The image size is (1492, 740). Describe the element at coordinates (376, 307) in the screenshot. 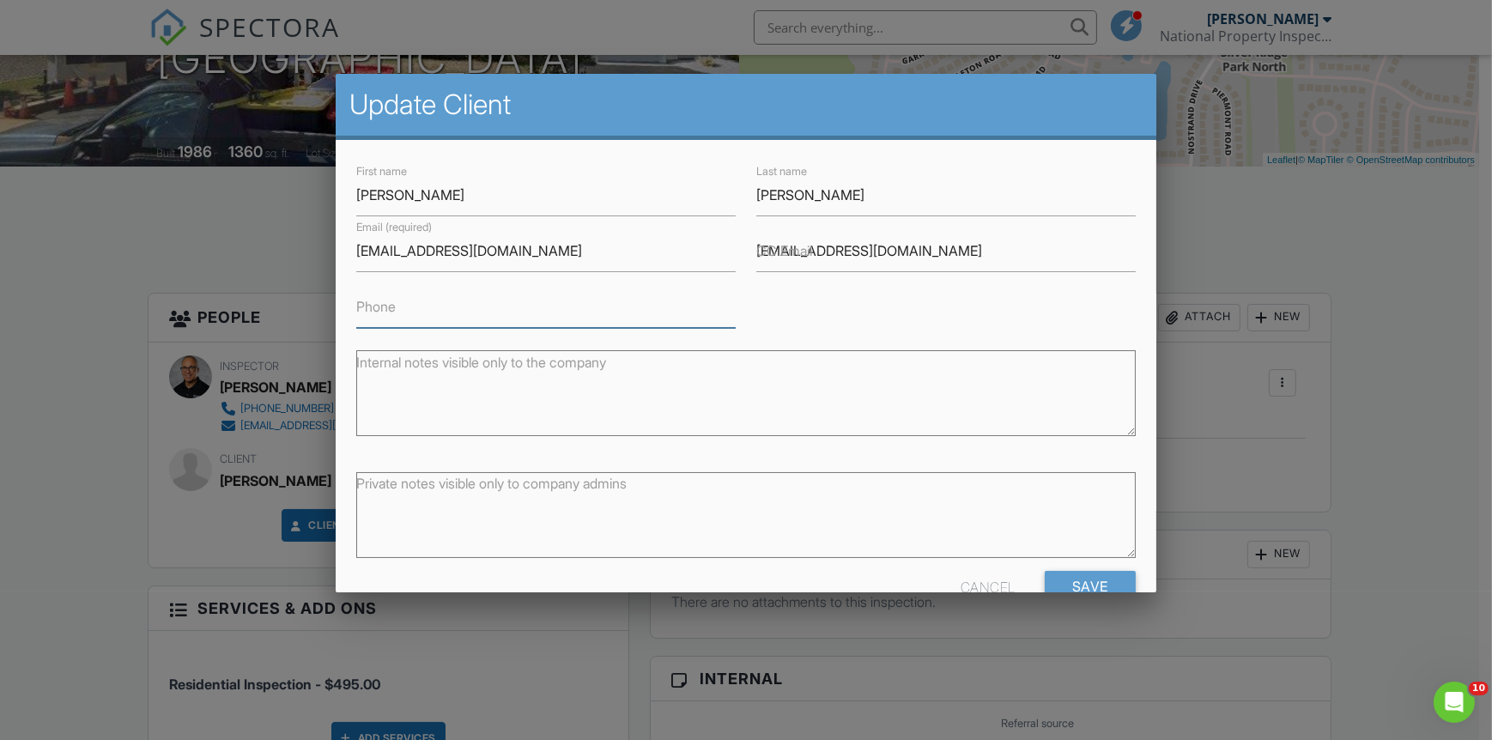

I see `label: Phone` at that location.